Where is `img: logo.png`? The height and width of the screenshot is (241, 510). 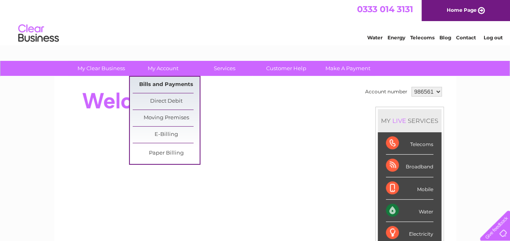
img: logo.png is located at coordinates (39, 33).